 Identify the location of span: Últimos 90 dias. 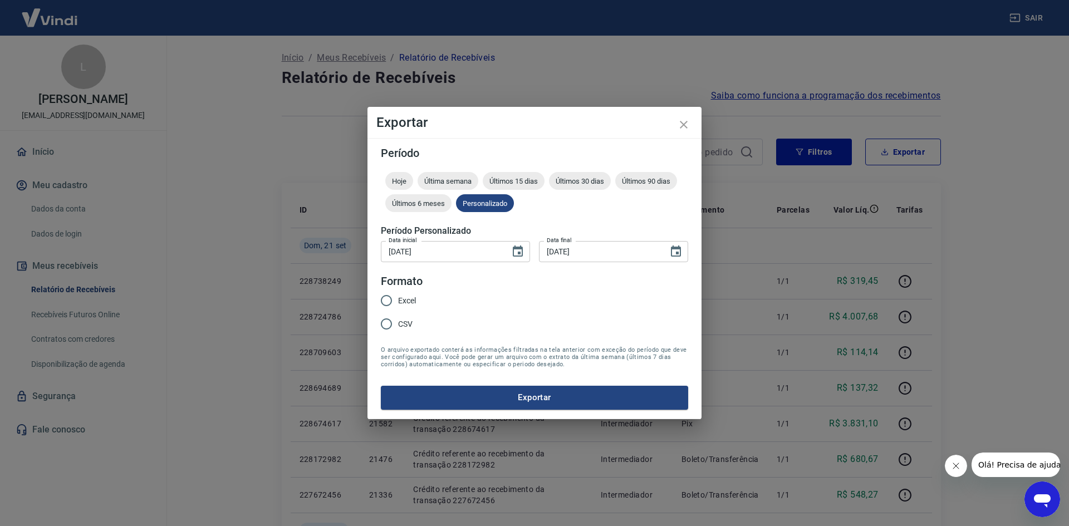
(646, 181).